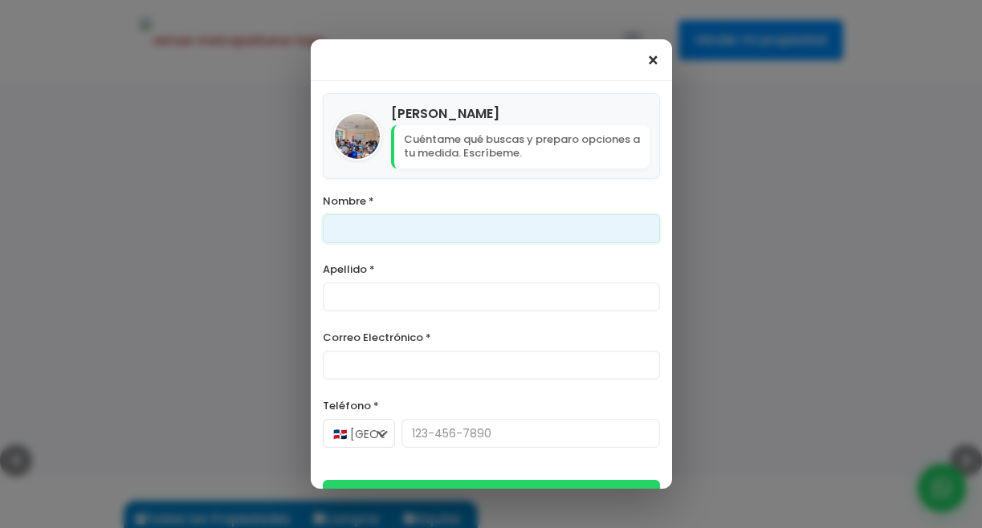  Describe the element at coordinates (531, 434) in the screenshot. I see `input: 123-456-7890` at that location.